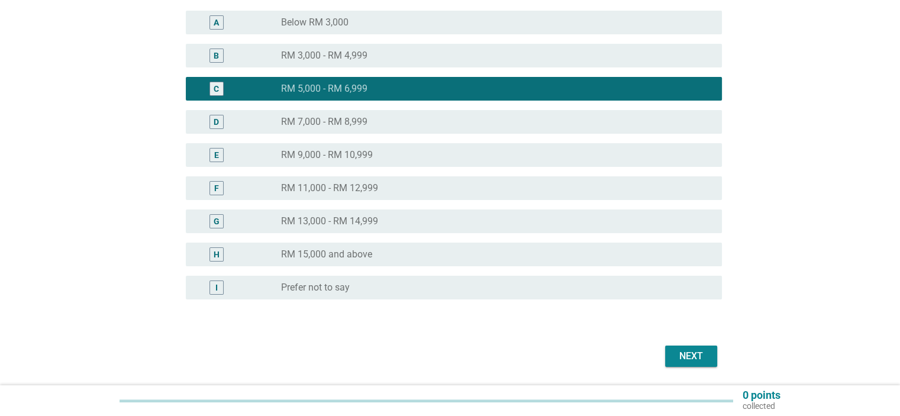 The width and height of the screenshot is (900, 416). I want to click on label: Below RM 3,000, so click(315, 22).